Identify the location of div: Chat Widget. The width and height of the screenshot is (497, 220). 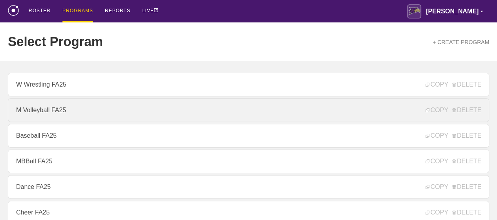
(426, 174).